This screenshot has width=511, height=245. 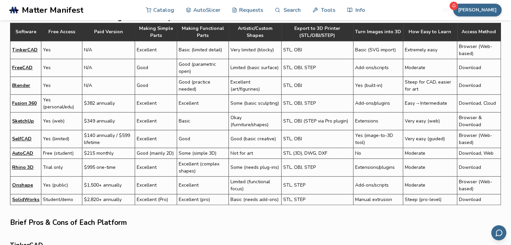 I want to click on a: Fusion 360, so click(x=24, y=103).